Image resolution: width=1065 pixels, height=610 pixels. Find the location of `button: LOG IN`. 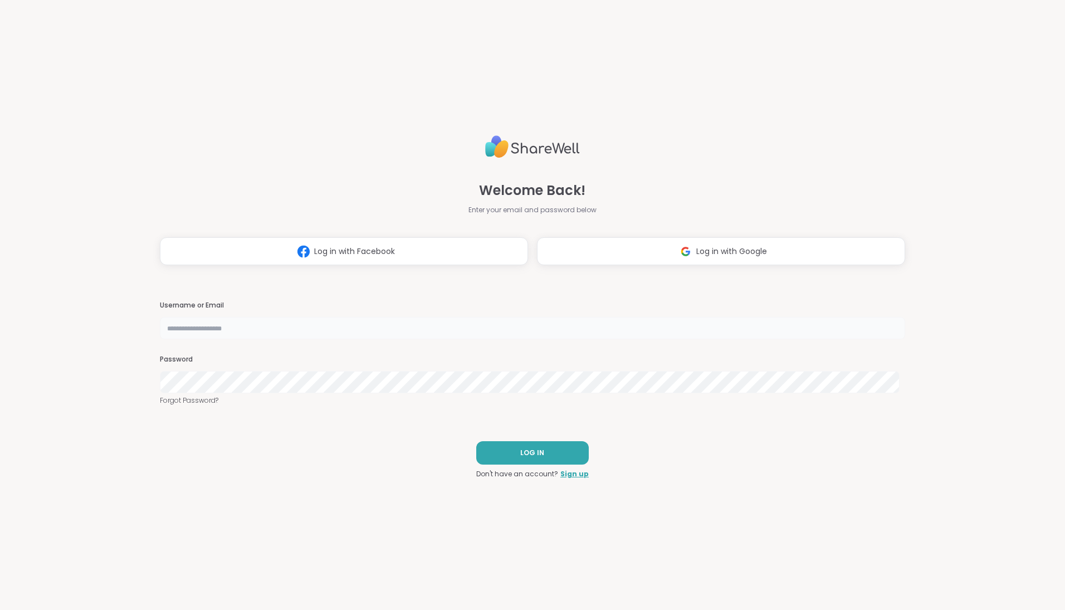

button: LOG IN is located at coordinates (533, 453).